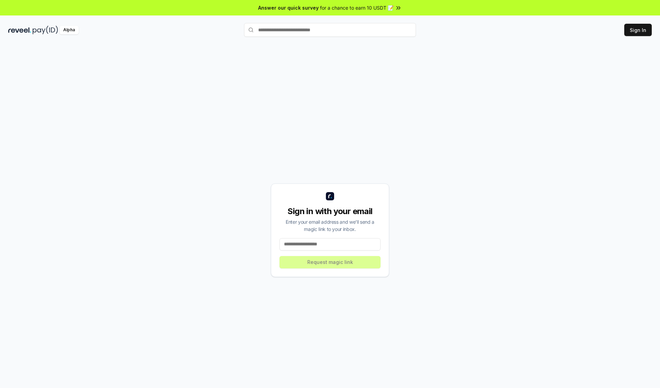 This screenshot has height=388, width=660. What do you see at coordinates (288, 8) in the screenshot?
I see `span: Answer our quick survey` at bounding box center [288, 8].